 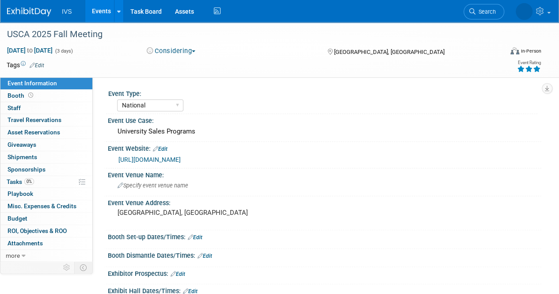 What do you see at coordinates (37, 231) in the screenshot?
I see `span: ROI, Objectives & ROO` at bounding box center [37, 231].